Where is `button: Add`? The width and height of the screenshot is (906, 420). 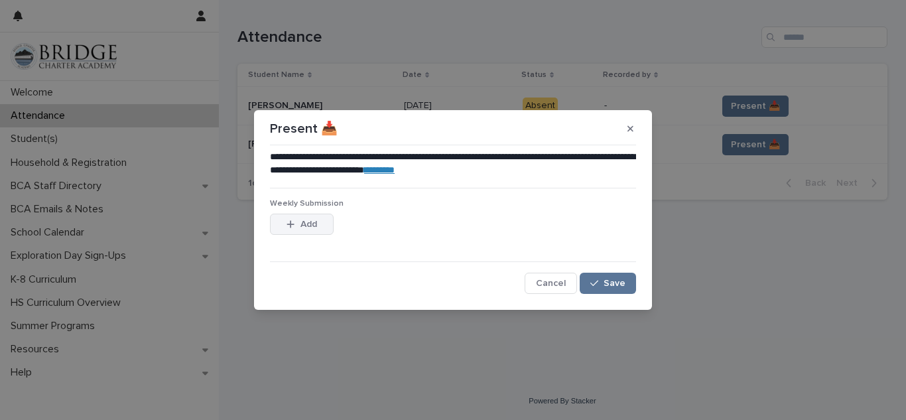 button: Add is located at coordinates (302, 224).